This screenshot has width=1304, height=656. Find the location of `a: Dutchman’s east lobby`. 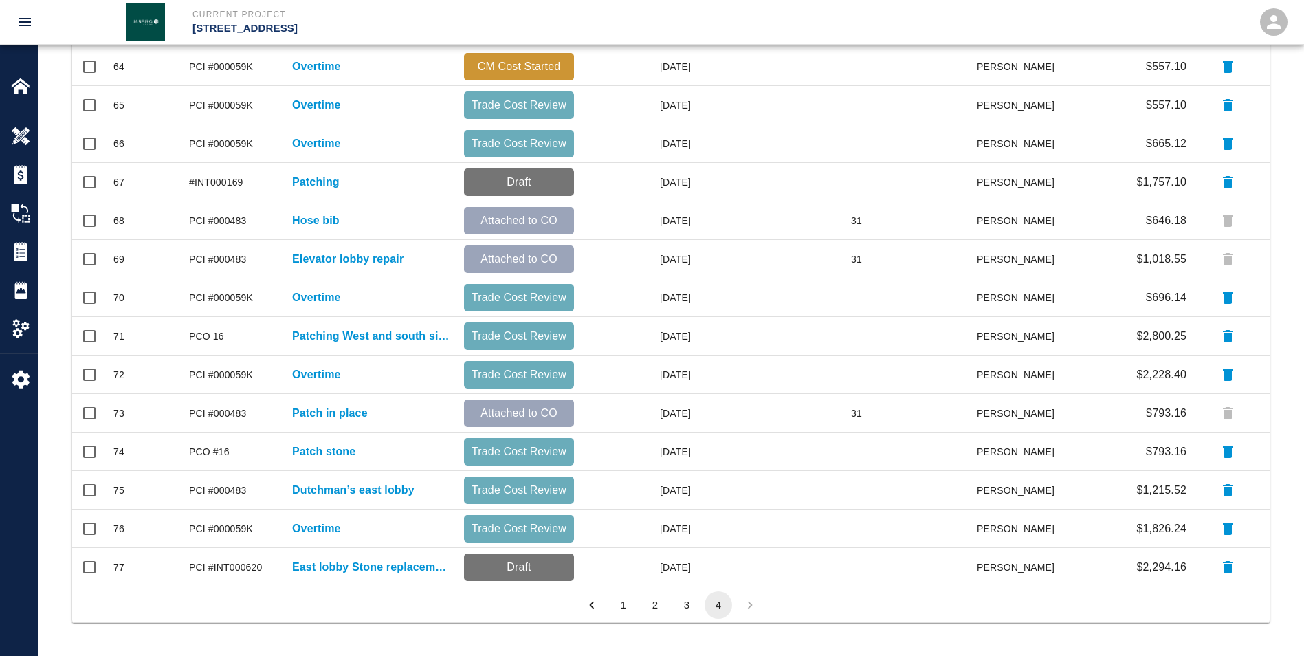

a: Dutchman’s east lobby is located at coordinates (353, 490).